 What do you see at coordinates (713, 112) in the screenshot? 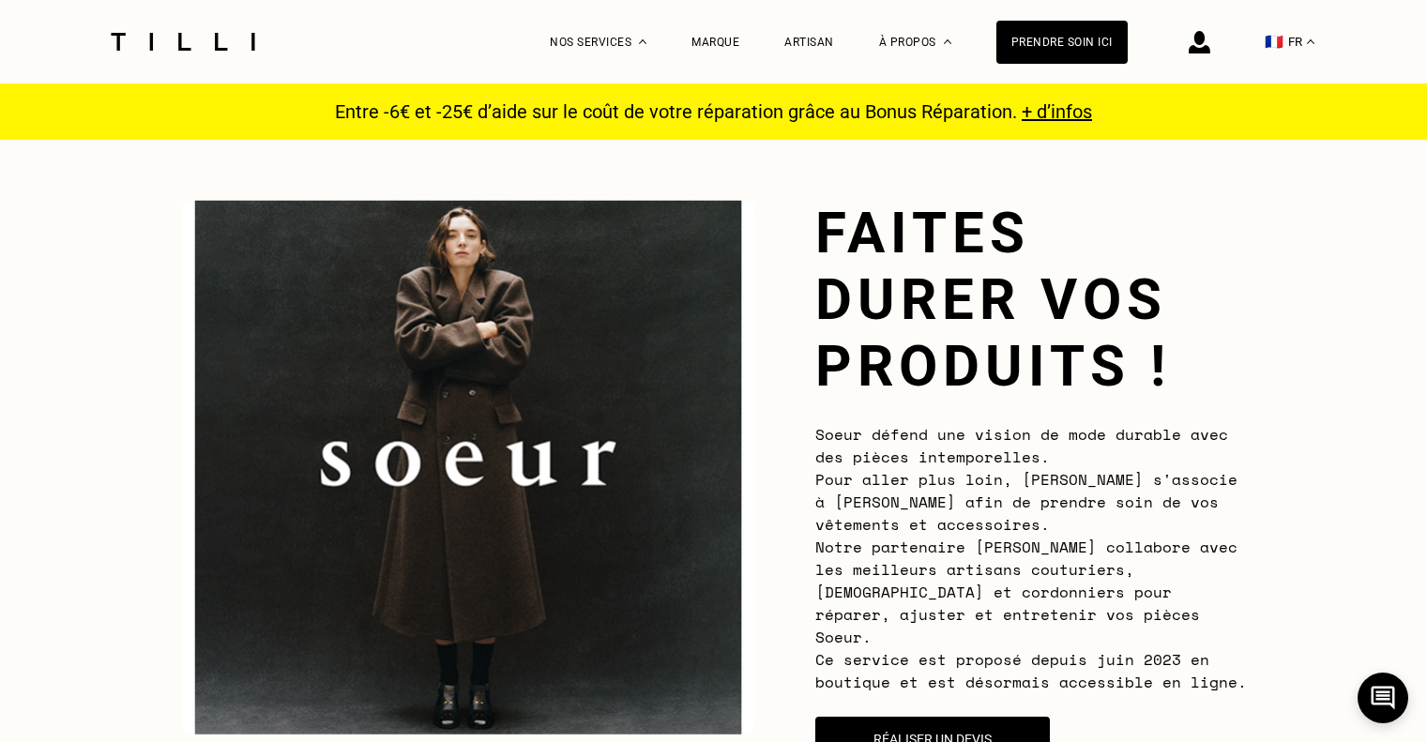
I see `p: Entre -6€ et -25€ d’aide sur le coût de votre réparation grâce au Bonus Réparation.` at bounding box center [713, 112].